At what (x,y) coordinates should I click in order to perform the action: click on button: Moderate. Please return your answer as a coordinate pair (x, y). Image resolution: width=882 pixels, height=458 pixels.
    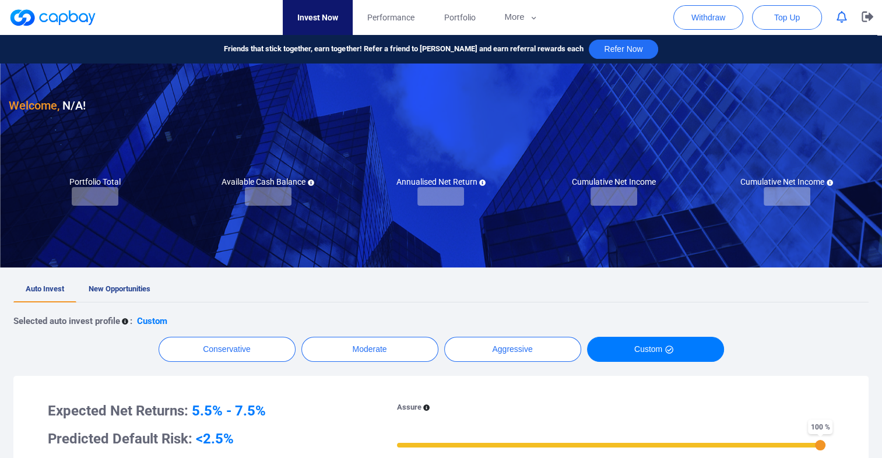
    Looking at the image, I should click on (370, 349).